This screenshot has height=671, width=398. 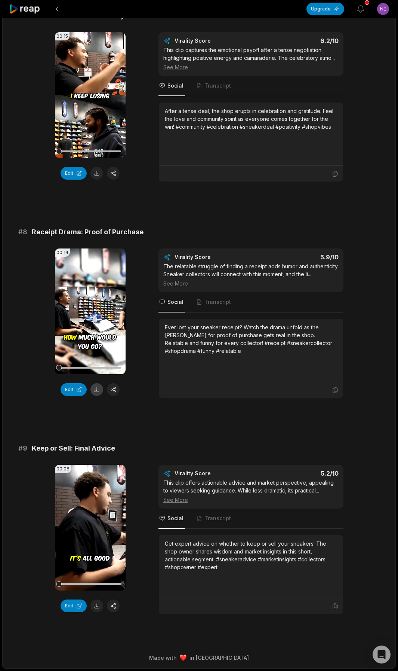 What do you see at coordinates (298, 257) in the screenshot?
I see `div: 5.9 /10` at bounding box center [298, 257].